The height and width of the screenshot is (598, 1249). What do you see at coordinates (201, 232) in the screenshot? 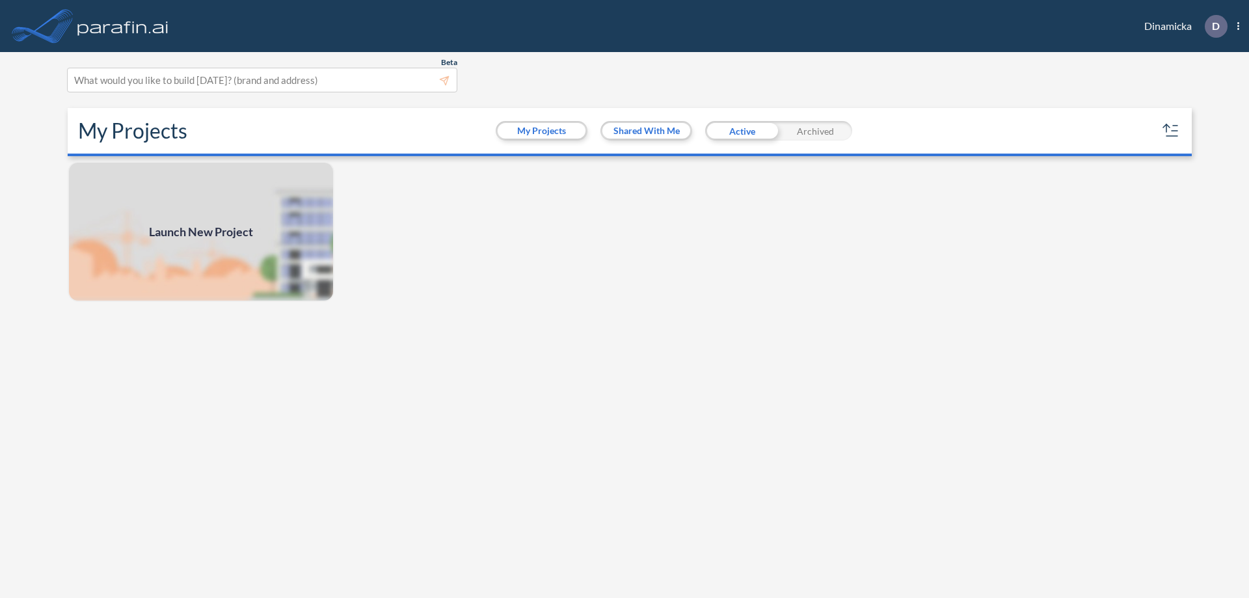
I see `img: add` at bounding box center [201, 232].